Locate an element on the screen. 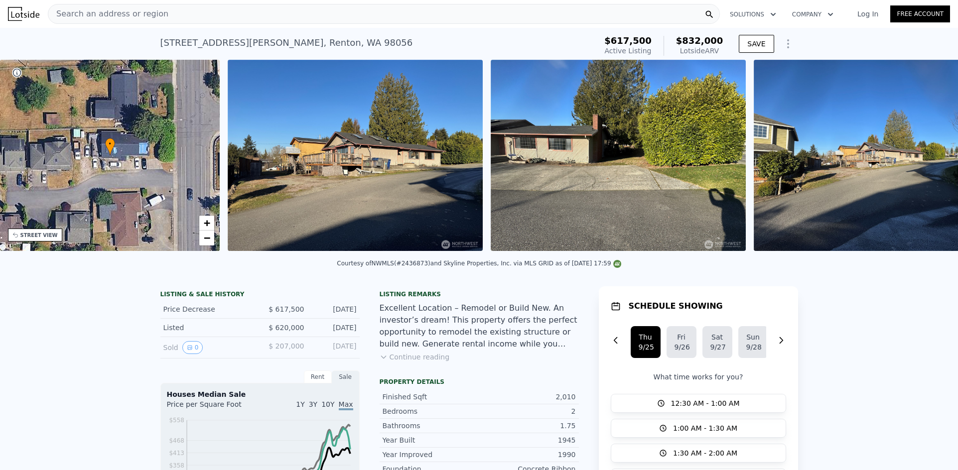  span: 10Y is located at coordinates (328, 405).